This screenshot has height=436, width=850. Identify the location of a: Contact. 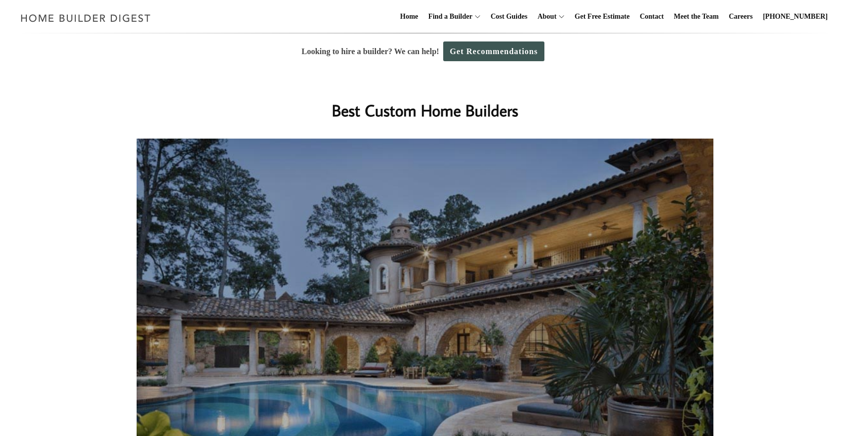
(651, 17).